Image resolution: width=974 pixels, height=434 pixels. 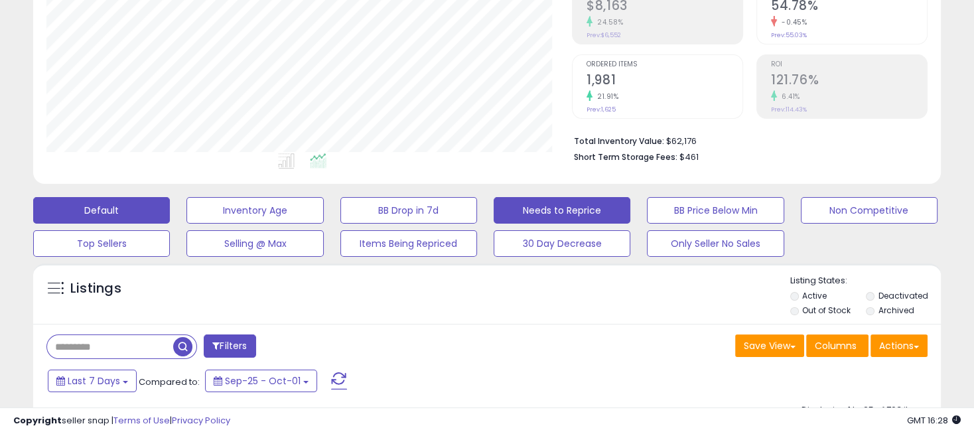 I want to click on span: Columns, so click(x=836, y=346).